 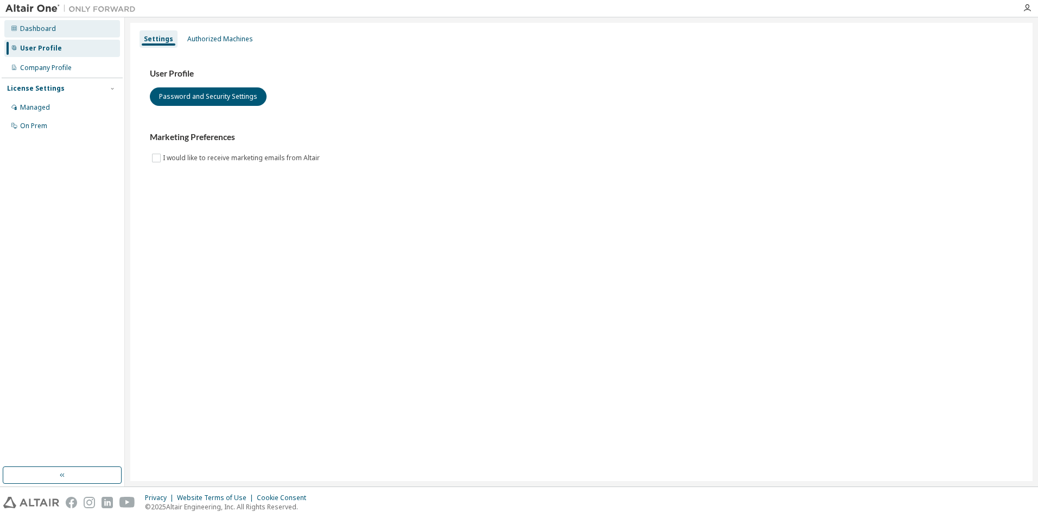 What do you see at coordinates (242, 158) in the screenshot?
I see `label: I would like to receive marketing emails from Altair` at bounding box center [242, 158].